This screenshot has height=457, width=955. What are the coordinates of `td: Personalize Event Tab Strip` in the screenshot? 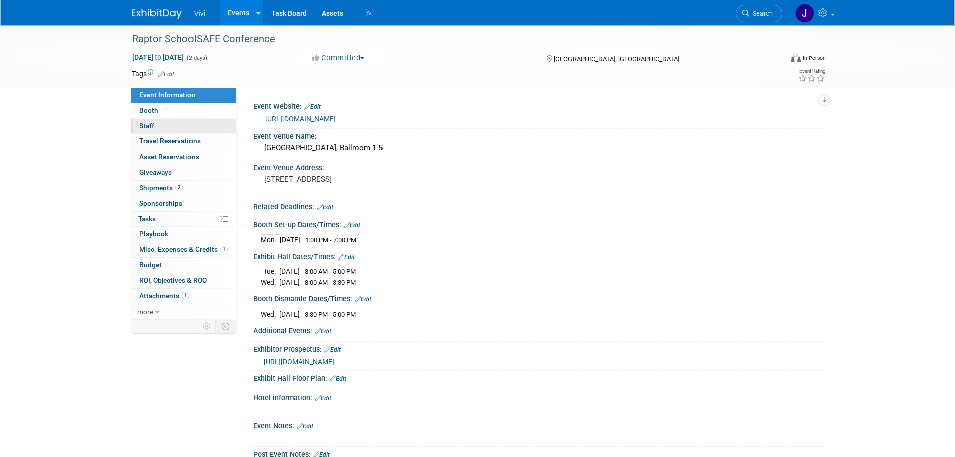 It's located at (206, 326).